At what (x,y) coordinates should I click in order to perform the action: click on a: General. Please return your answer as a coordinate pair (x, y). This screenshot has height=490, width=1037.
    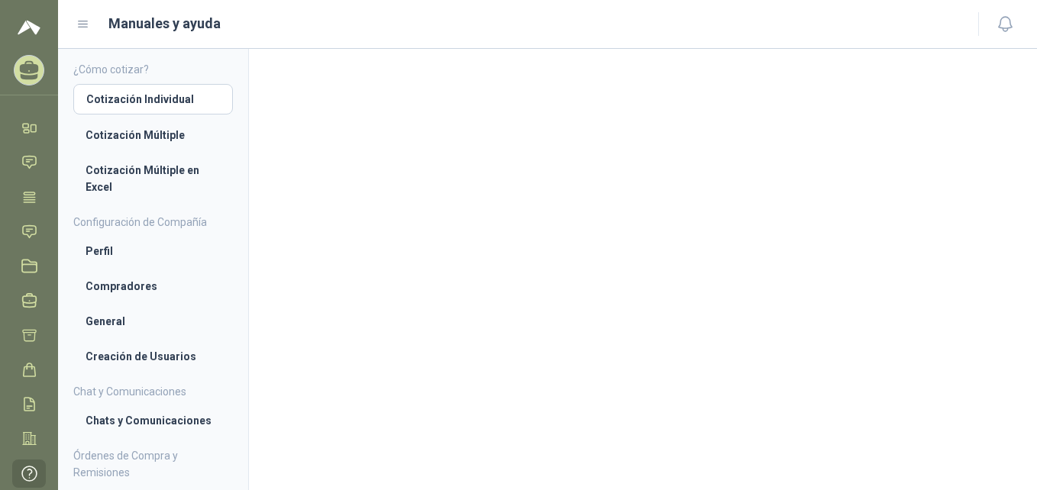
    Looking at the image, I should click on (153, 321).